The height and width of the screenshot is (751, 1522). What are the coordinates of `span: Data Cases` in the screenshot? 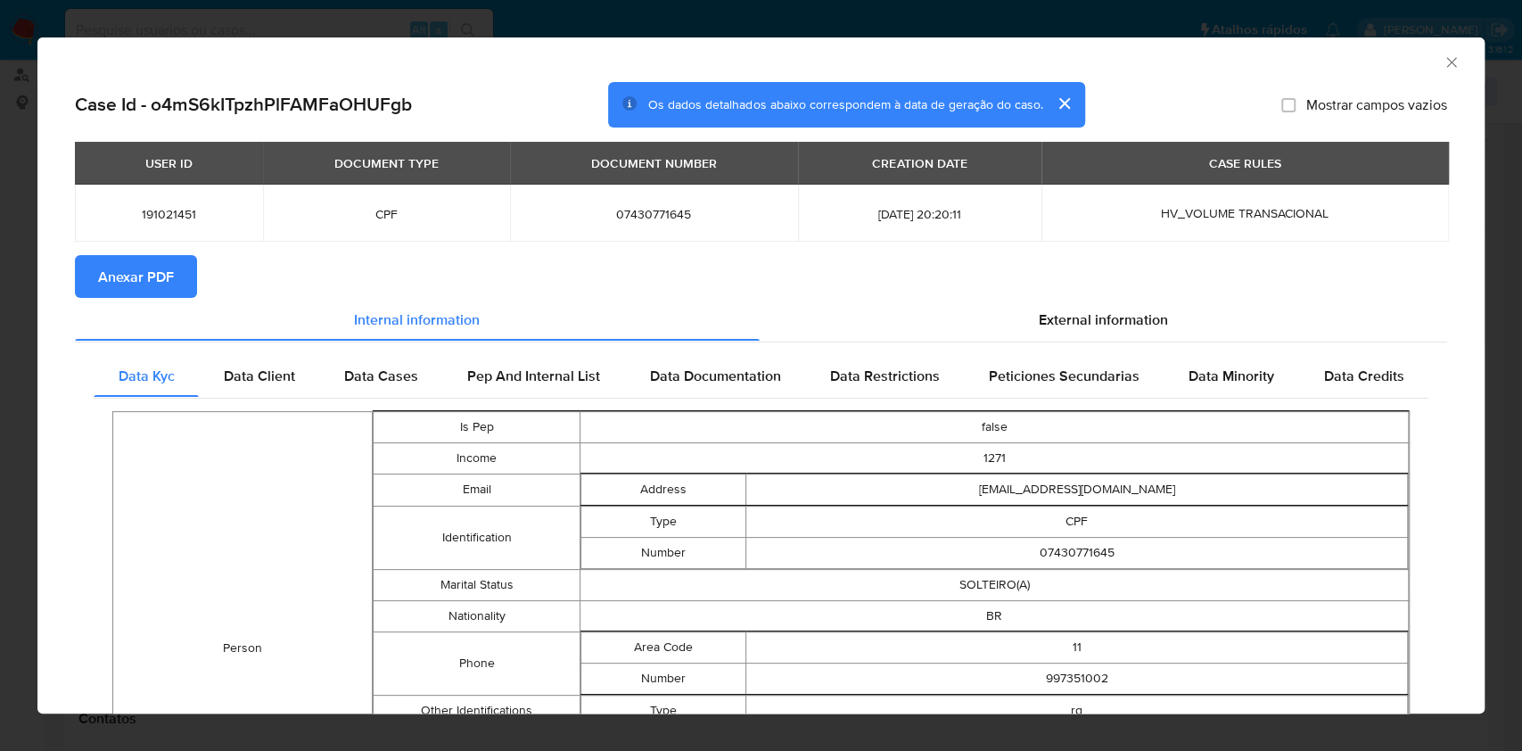 It's located at (381, 374).